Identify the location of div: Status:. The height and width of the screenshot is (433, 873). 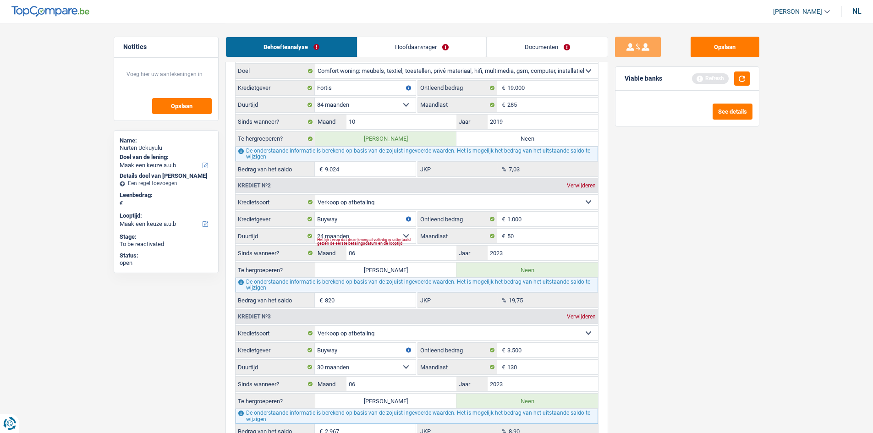
(166, 256).